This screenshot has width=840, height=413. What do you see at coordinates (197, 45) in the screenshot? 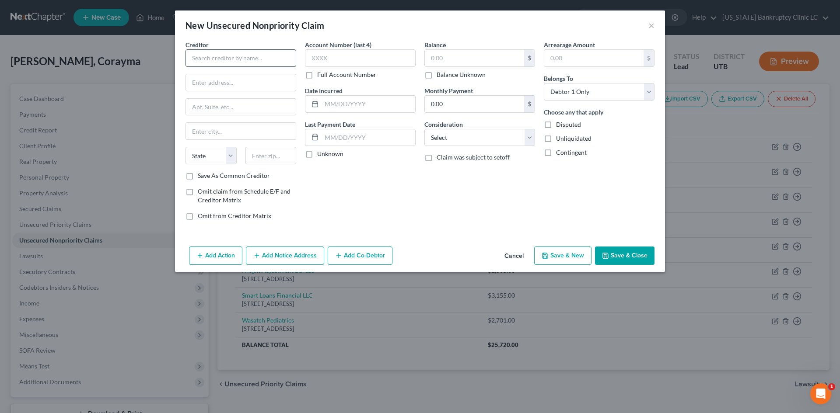
I see `span: Creditor` at bounding box center [197, 45].